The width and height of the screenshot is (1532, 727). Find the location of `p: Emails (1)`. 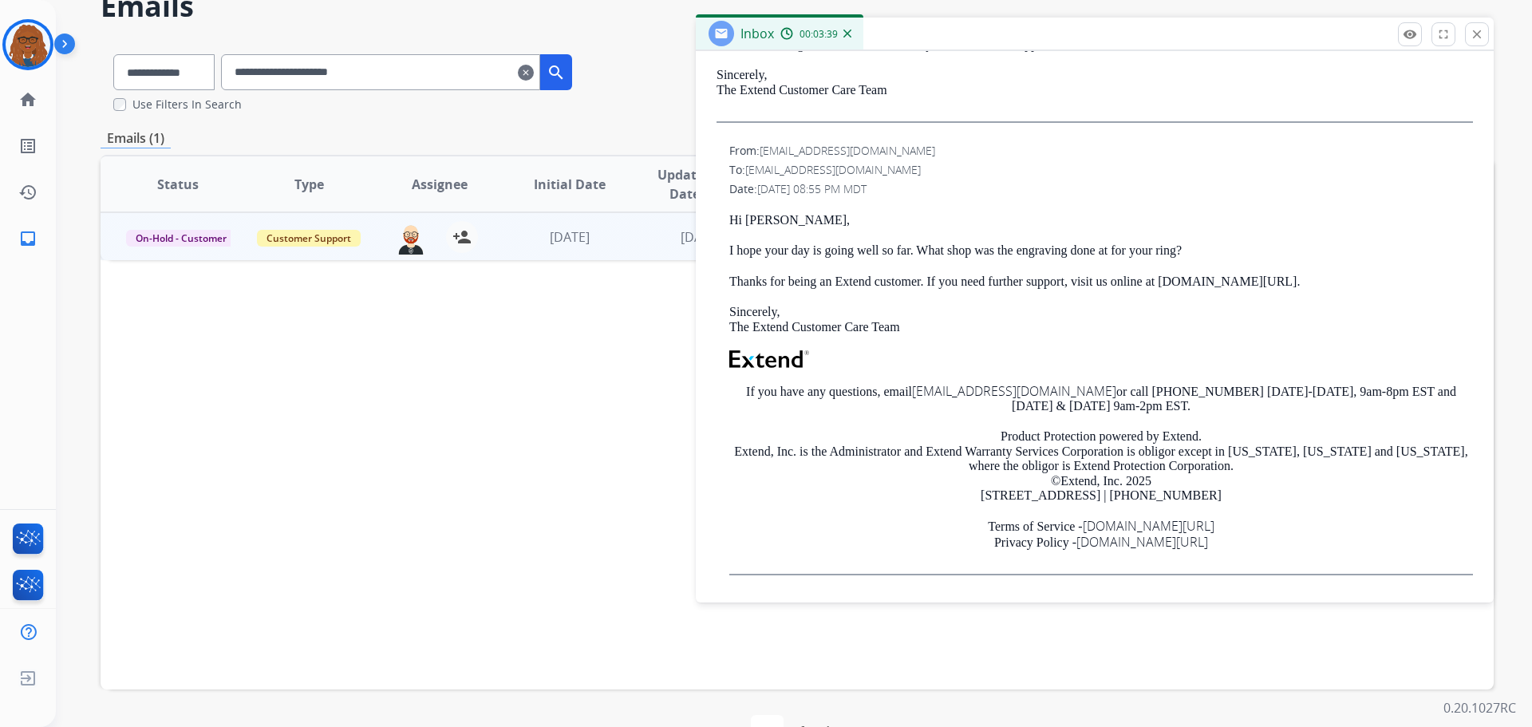

p: Emails (1) is located at coordinates (136, 138).